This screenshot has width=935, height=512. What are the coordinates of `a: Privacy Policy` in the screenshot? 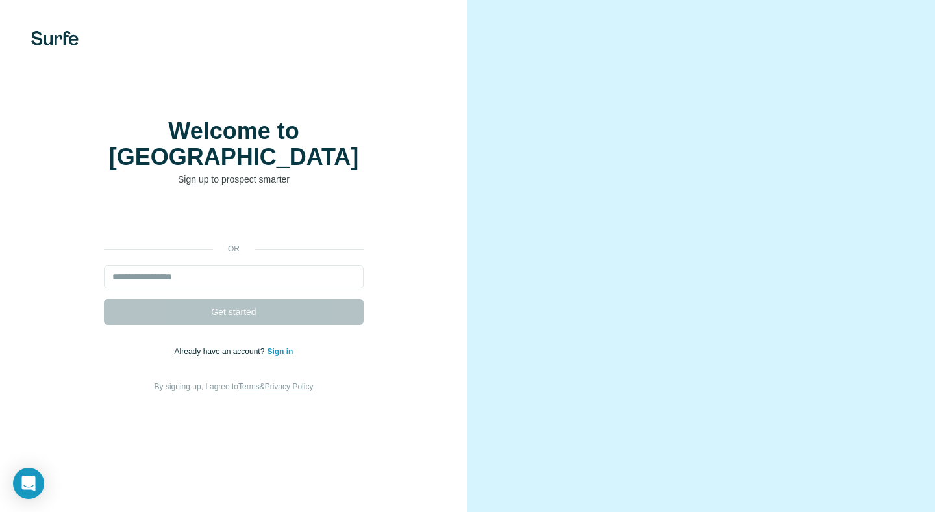 It's located at (289, 386).